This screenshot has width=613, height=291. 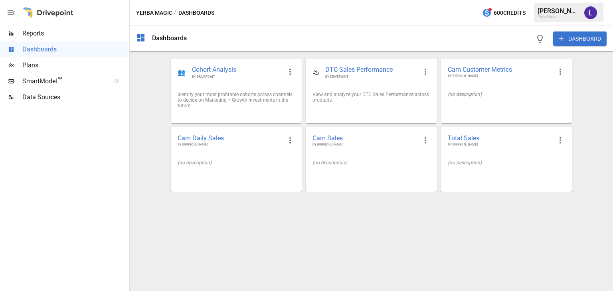 What do you see at coordinates (371, 97) in the screenshot?
I see `div: View and analyze your DTC Sales Performance across products.` at bounding box center [371, 97].